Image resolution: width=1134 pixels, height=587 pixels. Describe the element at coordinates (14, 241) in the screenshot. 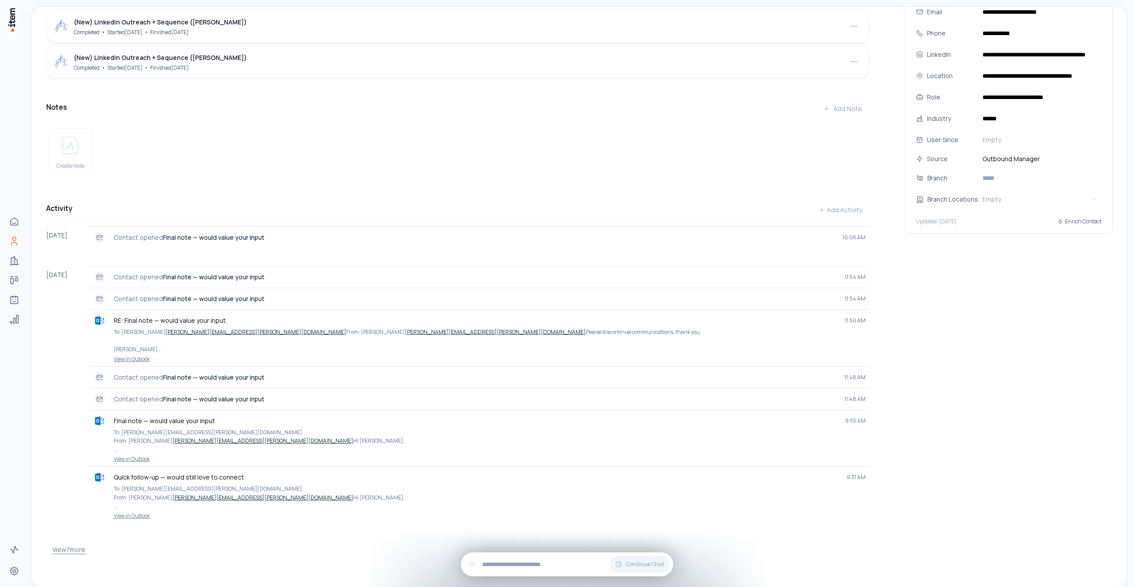

I see `a: People` at that location.